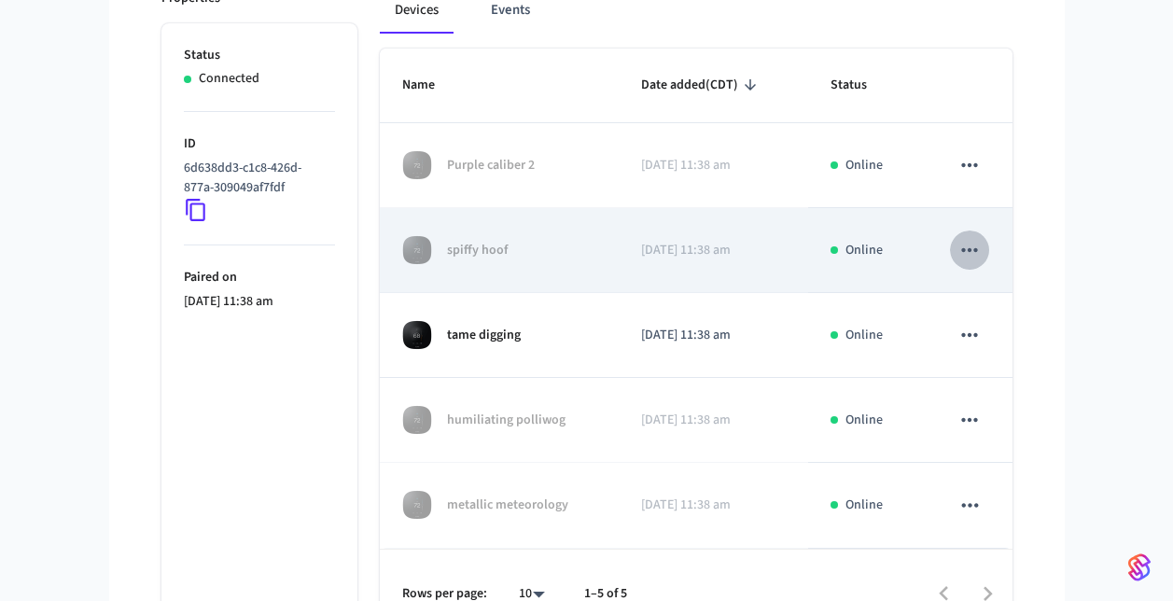  Describe the element at coordinates (259, 55) in the screenshot. I see `p: Status` at that location.